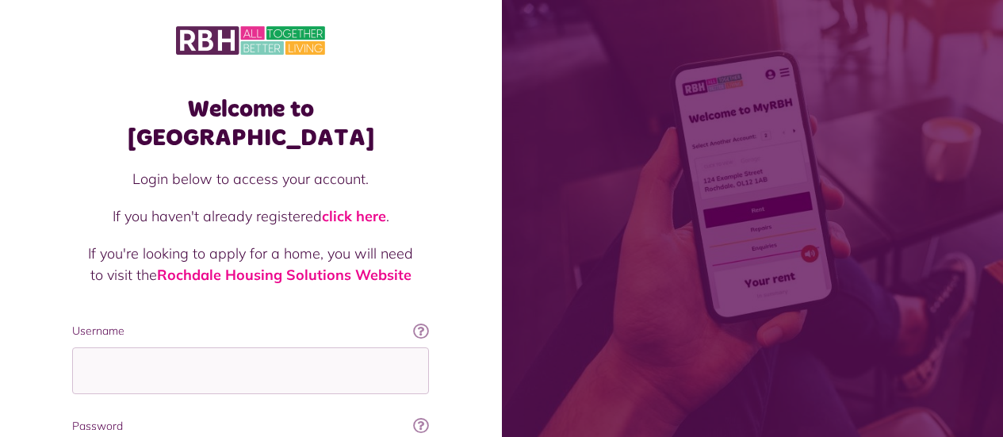 This screenshot has width=1003, height=437. Describe the element at coordinates (284, 274) in the screenshot. I see `a: Rochdale Housing Solutions Website` at that location.